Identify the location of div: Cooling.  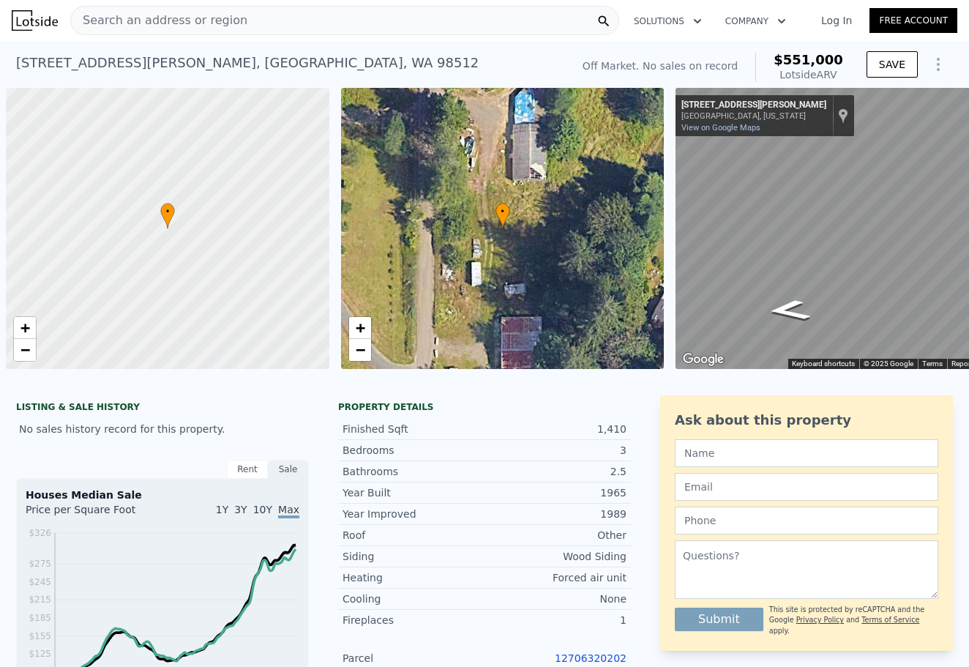
(413, 599).